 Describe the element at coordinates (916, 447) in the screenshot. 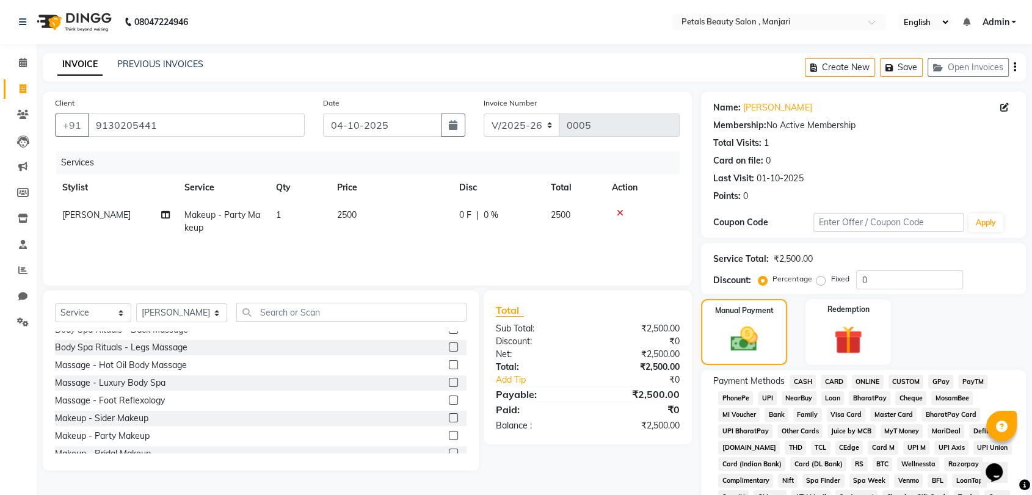

I see `span: UPI M` at that location.